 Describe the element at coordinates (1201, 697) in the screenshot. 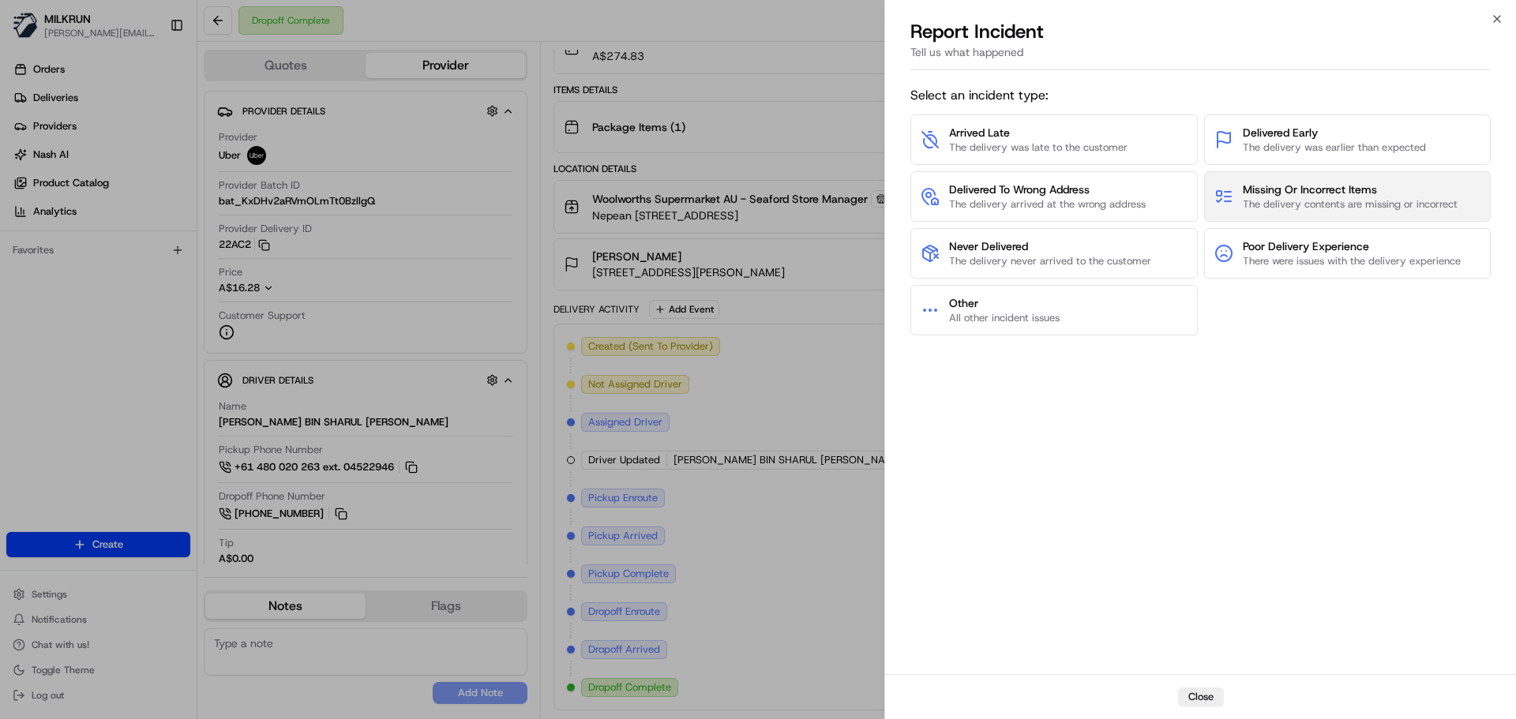

I see `button: Close` at that location.